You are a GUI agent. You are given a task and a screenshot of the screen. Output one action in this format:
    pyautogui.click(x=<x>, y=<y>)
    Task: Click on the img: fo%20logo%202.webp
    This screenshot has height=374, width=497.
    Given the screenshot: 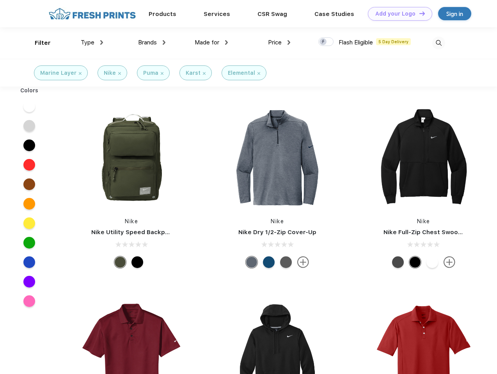 What is the action you would take?
    pyautogui.click(x=92, y=14)
    